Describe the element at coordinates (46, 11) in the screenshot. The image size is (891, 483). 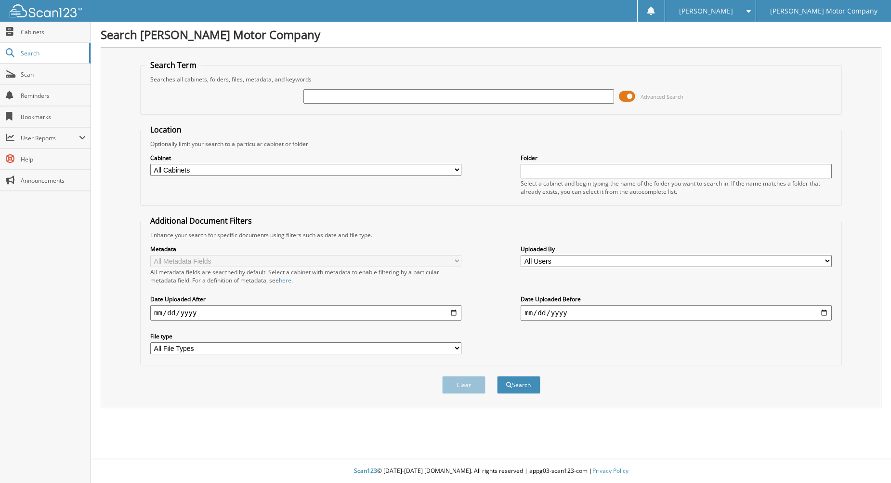
I see `img: scan123-logo-white.svg` at that location.